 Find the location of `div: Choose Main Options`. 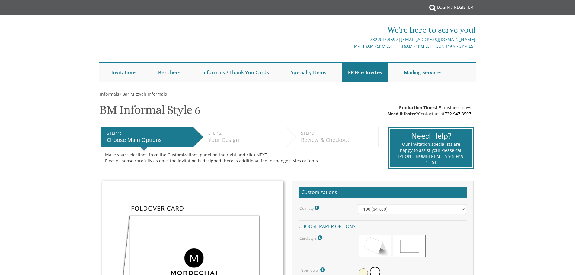

div: Choose Main Options is located at coordinates (148, 140).